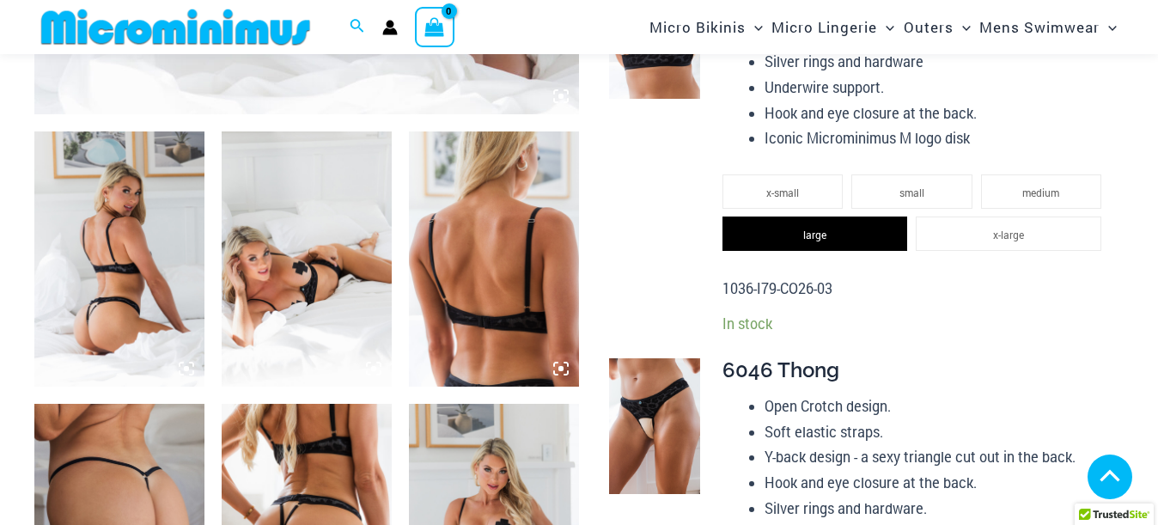 This screenshot has height=525, width=1158. I want to click on li: small, so click(912, 192).